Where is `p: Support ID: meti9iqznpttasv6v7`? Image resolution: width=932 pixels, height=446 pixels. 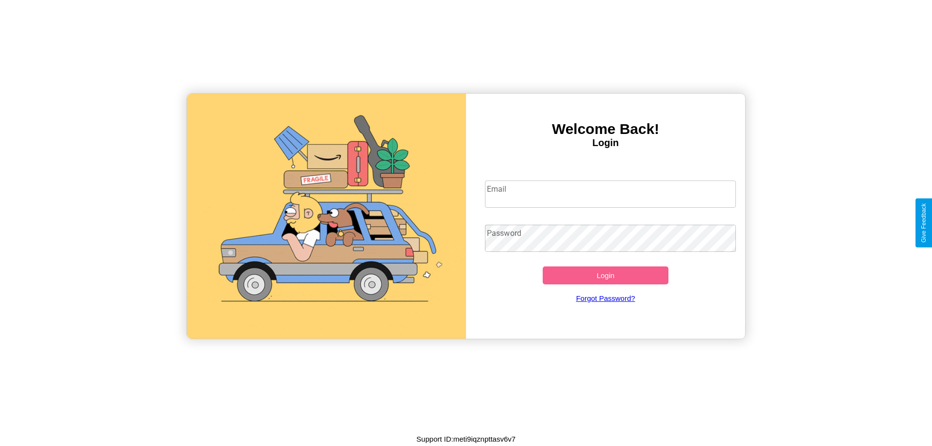 p: Support ID: meti9iqznpttasv6v7 is located at coordinates (466, 439).